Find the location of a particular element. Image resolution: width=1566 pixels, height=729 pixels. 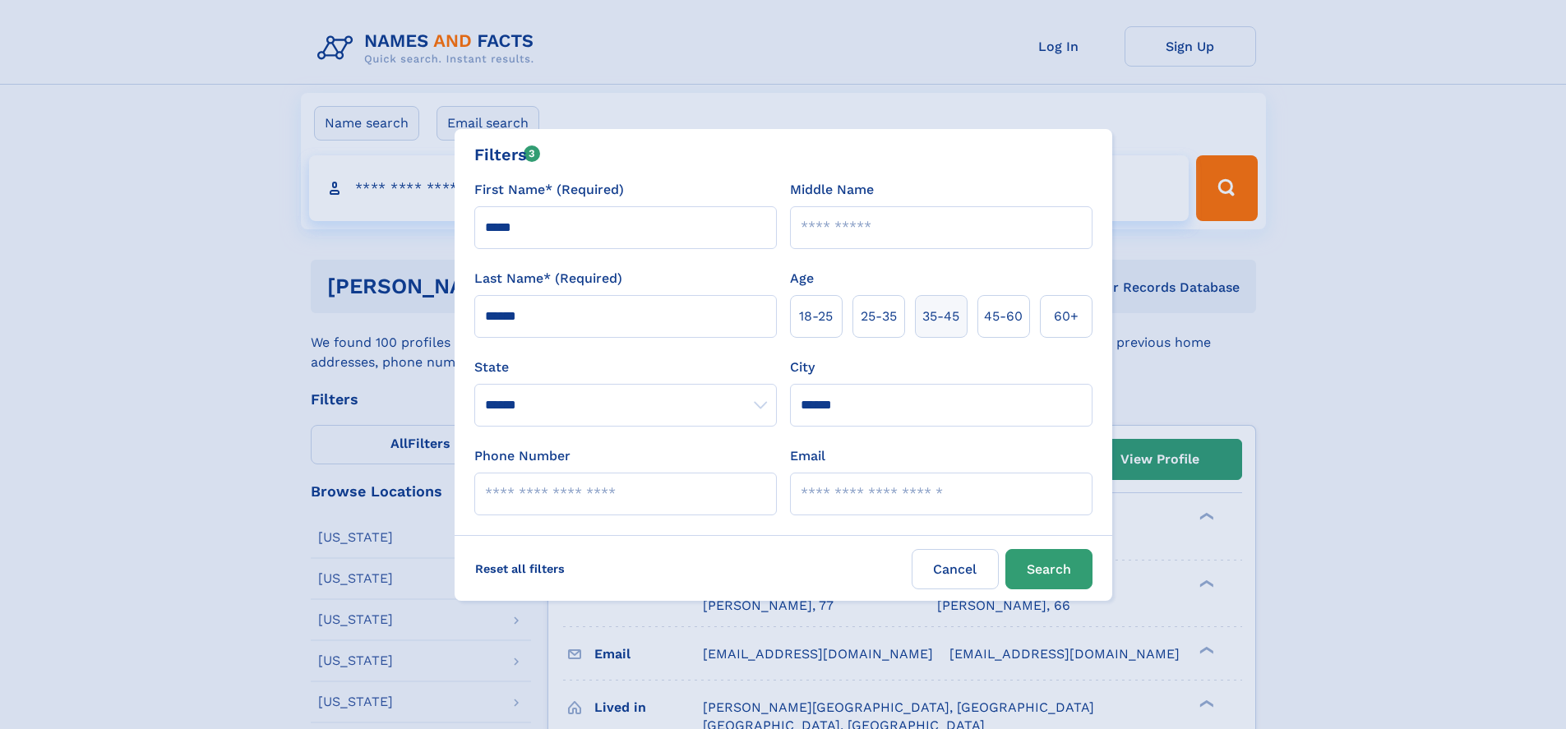

label: Cancel is located at coordinates (955, 569).